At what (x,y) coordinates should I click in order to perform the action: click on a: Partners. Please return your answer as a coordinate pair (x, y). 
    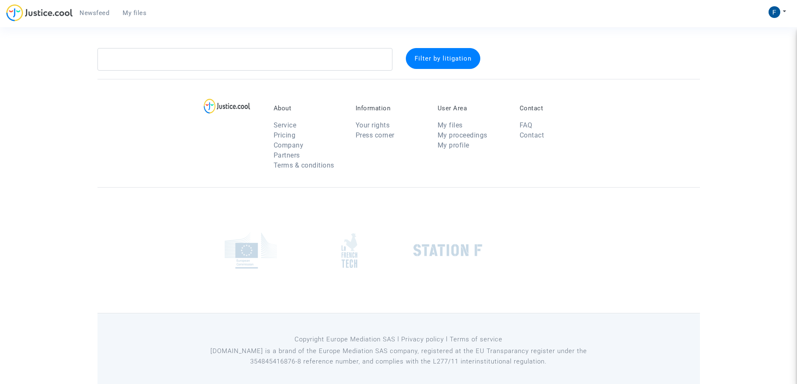
    Looking at the image, I should click on (286, 155).